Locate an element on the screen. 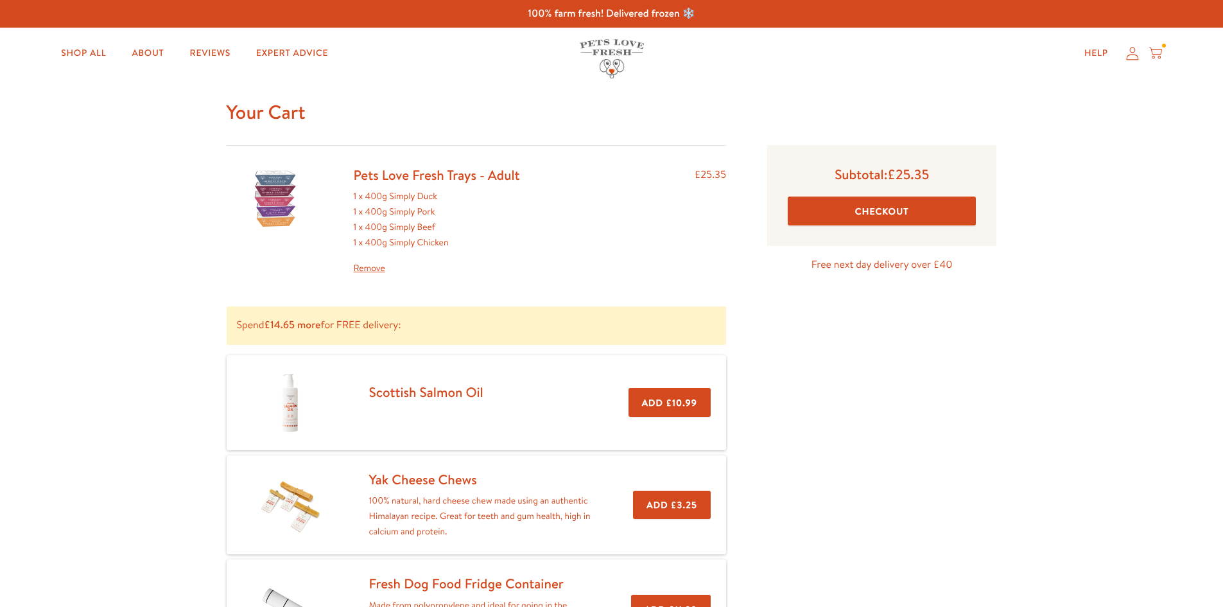 The height and width of the screenshot is (607, 1223). p: 100% natural, hard cheese chew made using an authentic Himalayan recipe. Great for teeth and gum ... is located at coordinates (481, 515).